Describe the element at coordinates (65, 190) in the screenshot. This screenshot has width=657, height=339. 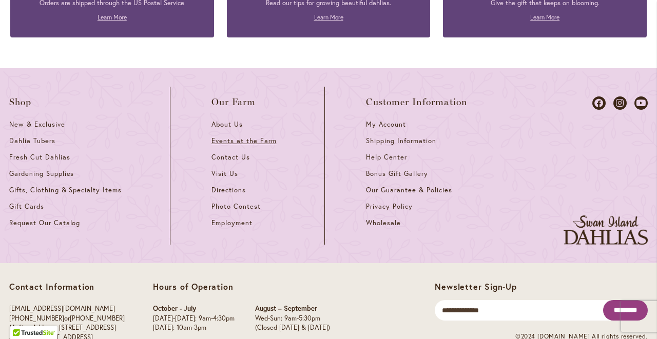
I see `span: Gifts, Clothing & Specialty Items` at that location.